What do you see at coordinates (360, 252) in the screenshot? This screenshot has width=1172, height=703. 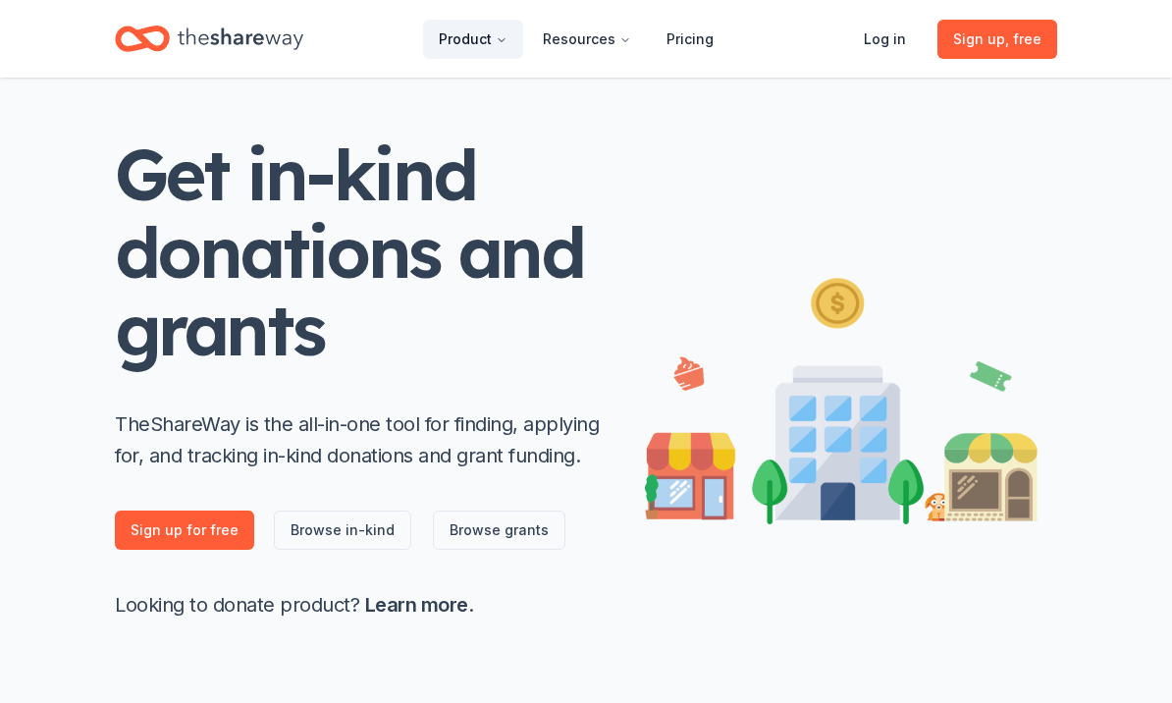 I see `h1: Get in-kind donations and grants` at bounding box center [360, 252].